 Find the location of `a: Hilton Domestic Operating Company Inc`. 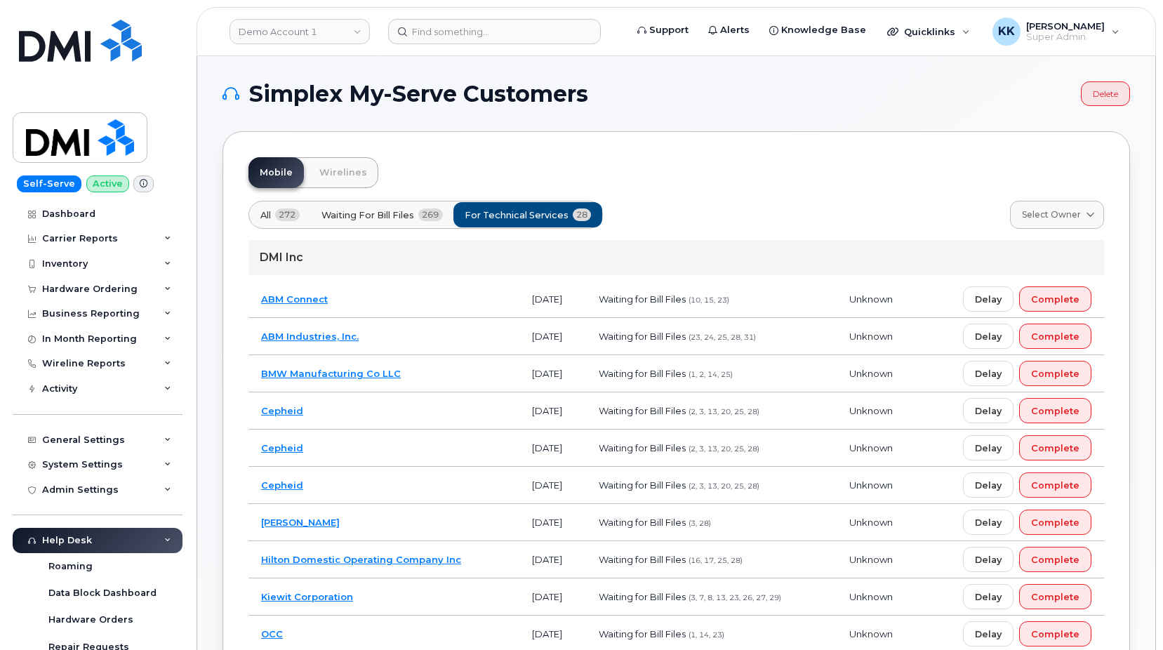

a: Hilton Domestic Operating Company Inc is located at coordinates (361, 560).